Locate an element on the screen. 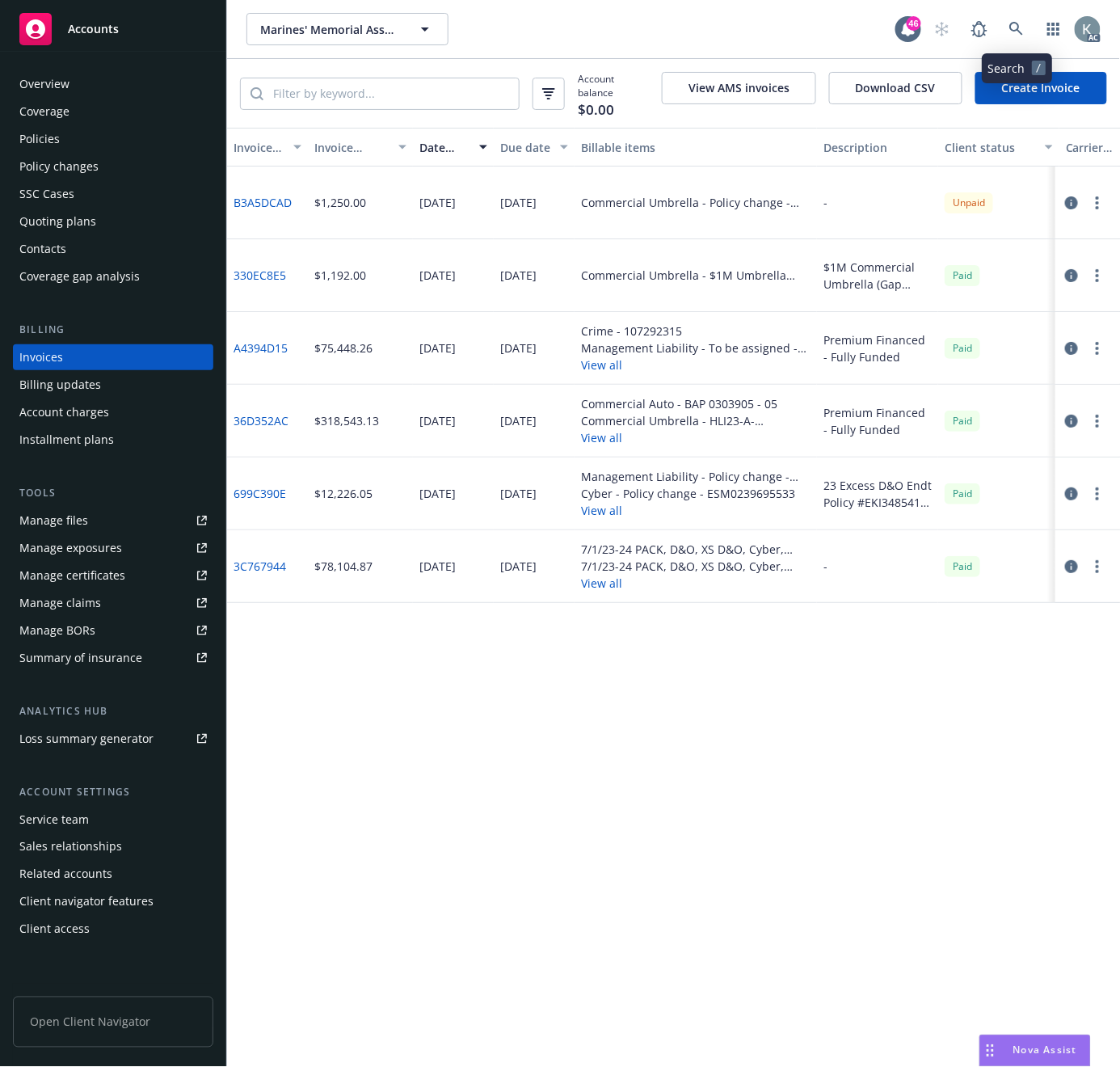 The width and height of the screenshot is (1120, 1067). button: Date issued is located at coordinates (453, 147).